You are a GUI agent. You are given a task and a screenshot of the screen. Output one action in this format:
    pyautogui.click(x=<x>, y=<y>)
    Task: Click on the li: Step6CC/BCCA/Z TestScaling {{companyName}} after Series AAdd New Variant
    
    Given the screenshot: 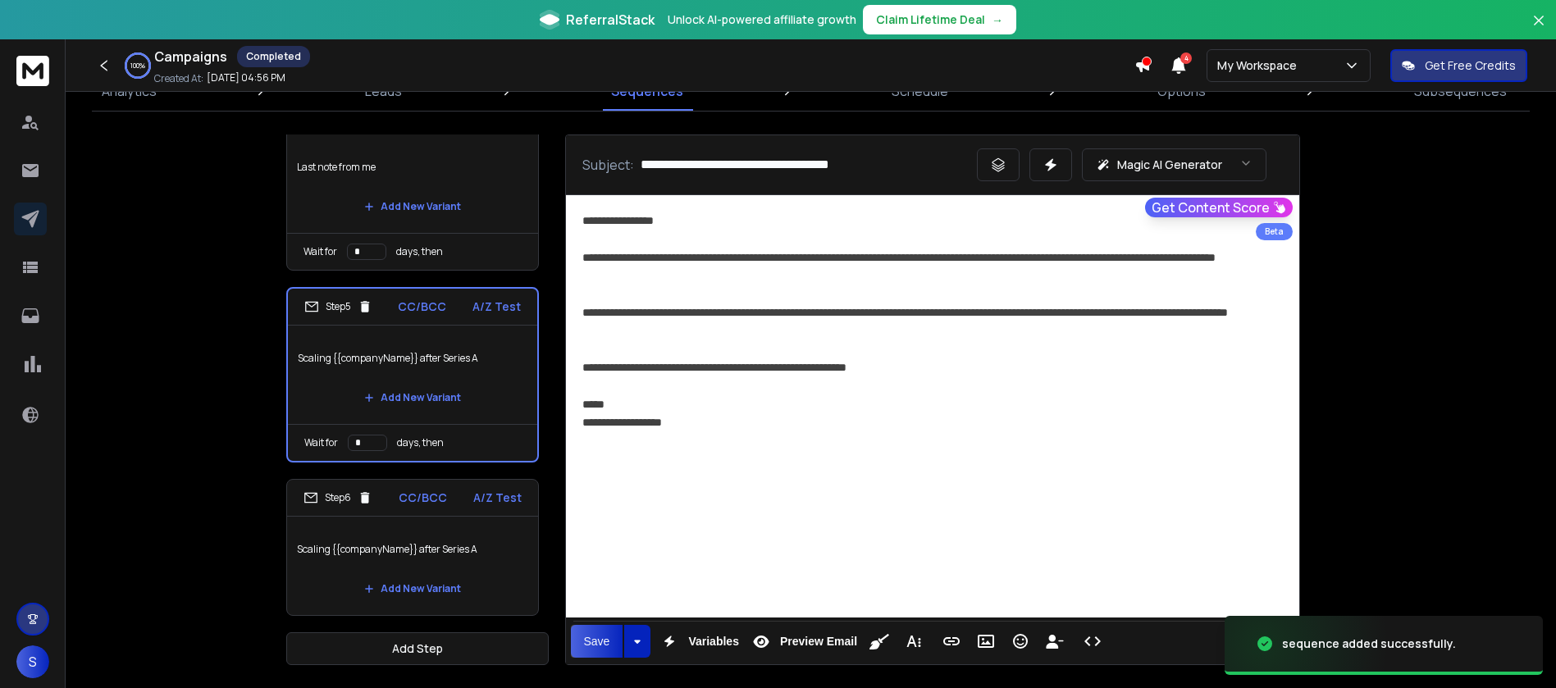 What is the action you would take?
    pyautogui.click(x=413, y=547)
    